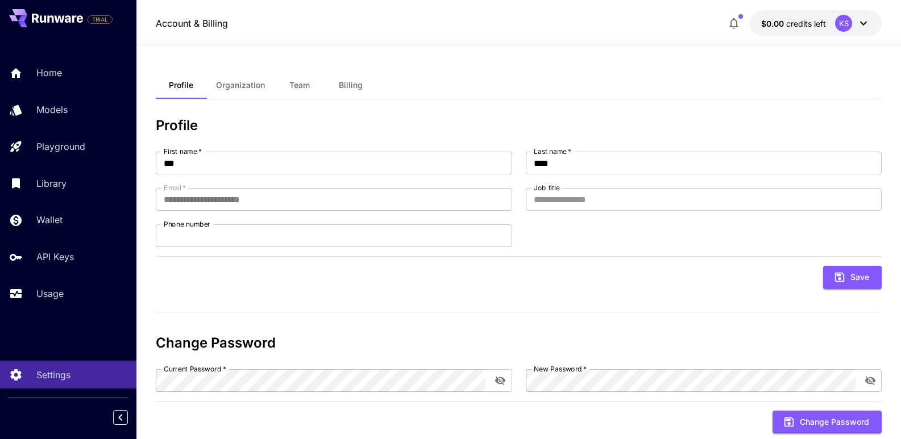 Image resolution: width=901 pixels, height=439 pixels. What do you see at coordinates (351, 85) in the screenshot?
I see `span: Billing` at bounding box center [351, 85].